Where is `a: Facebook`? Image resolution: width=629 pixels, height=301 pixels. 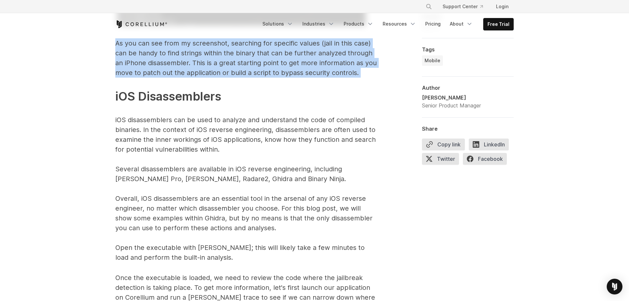 a: Facebook is located at coordinates (486, 160).